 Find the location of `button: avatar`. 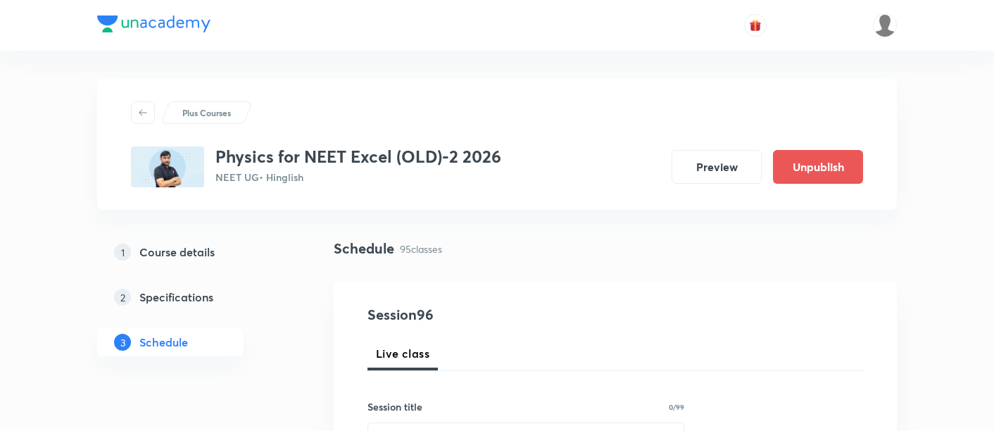

button: avatar is located at coordinates (756, 25).